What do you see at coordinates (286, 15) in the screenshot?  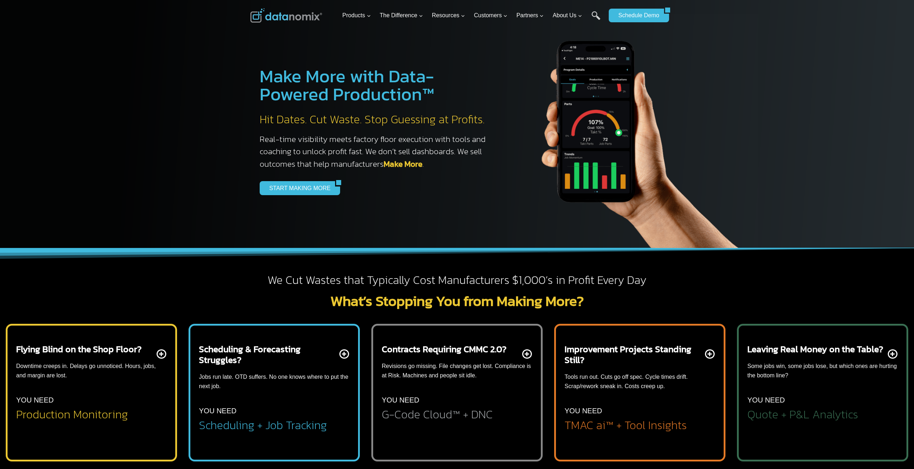 I see `img: Datanomix` at bounding box center [286, 15].